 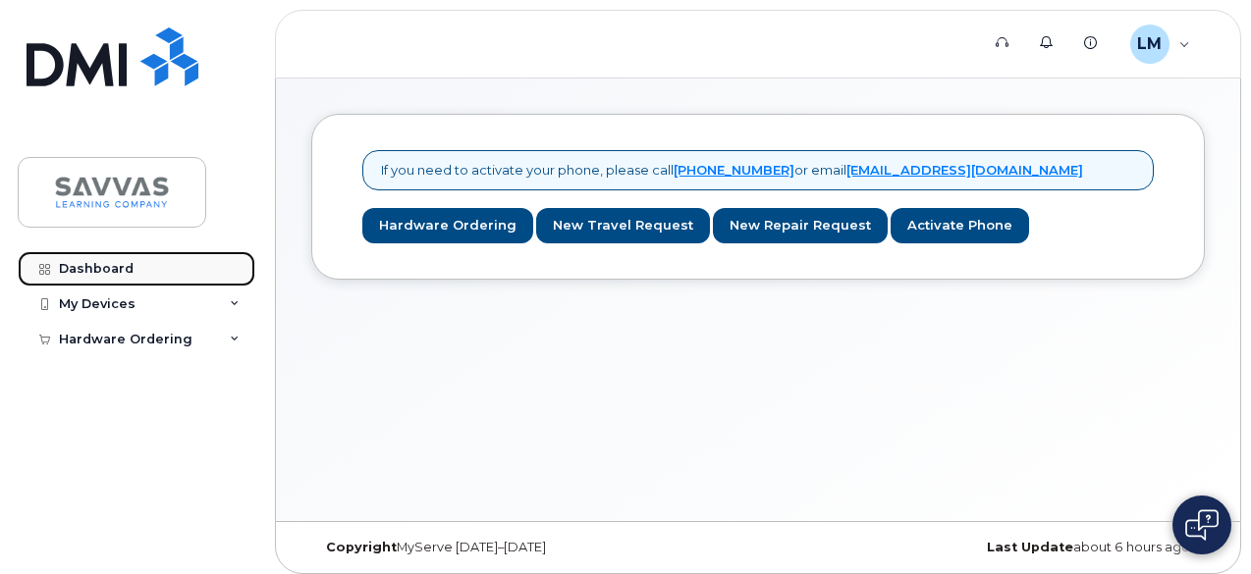 What do you see at coordinates (959, 226) in the screenshot?
I see `a: Activate Phone` at bounding box center [959, 226].